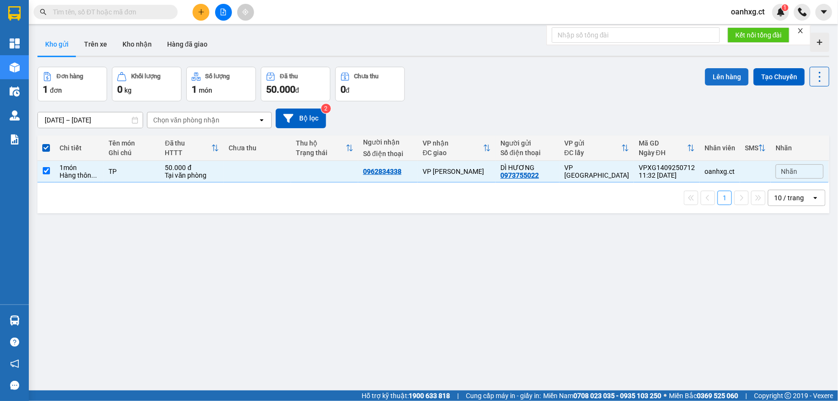 This screenshot has width=838, height=401. What do you see at coordinates (704, 396) in the screenshot?
I see `span: Miền Bắc` at bounding box center [704, 396].